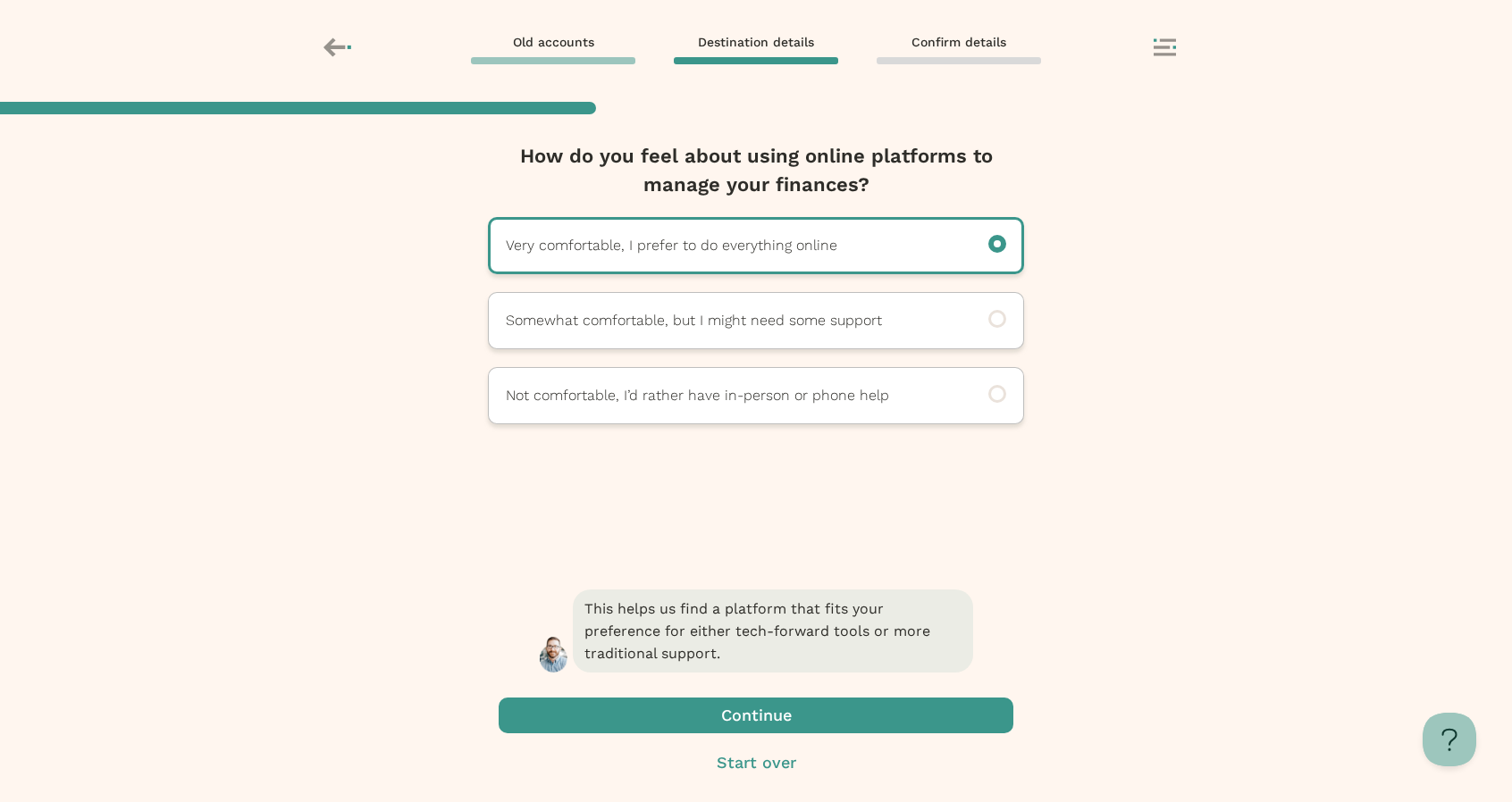  What do you see at coordinates (756, 763) in the screenshot?
I see `button: Start over` at bounding box center [756, 763].